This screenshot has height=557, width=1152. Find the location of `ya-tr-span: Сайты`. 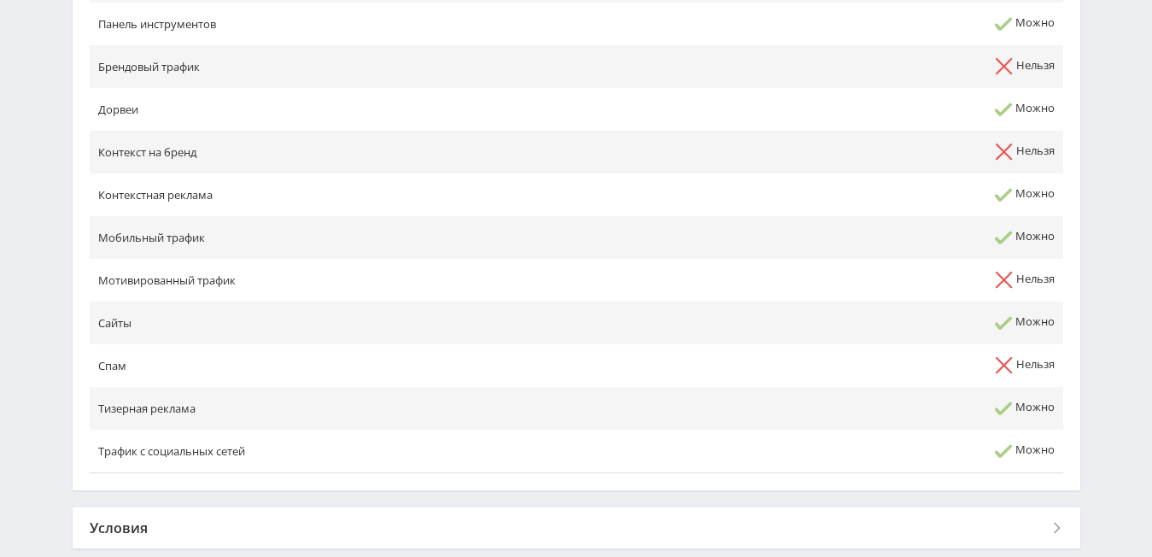

ya-tr-span: Сайты is located at coordinates (114, 323).